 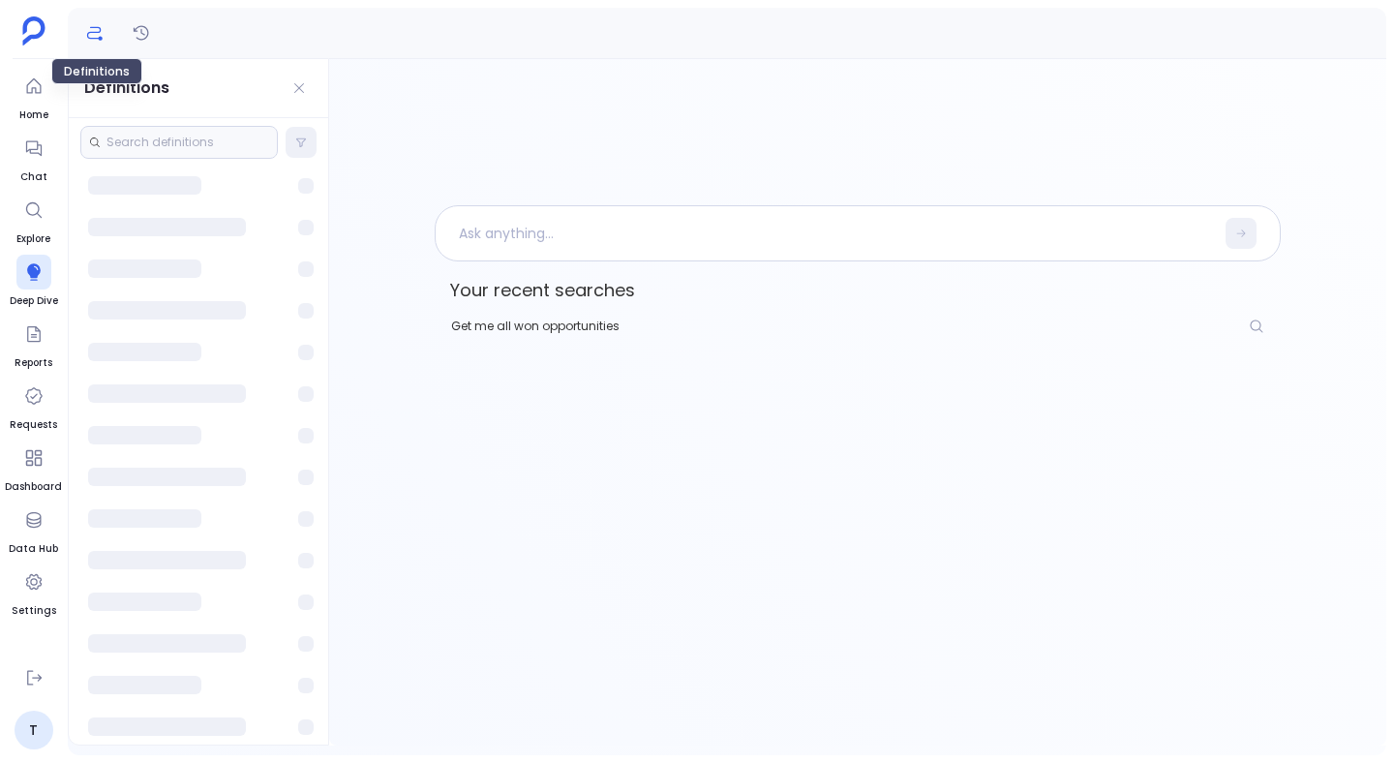 I want to click on button: History, so click(x=141, y=33).